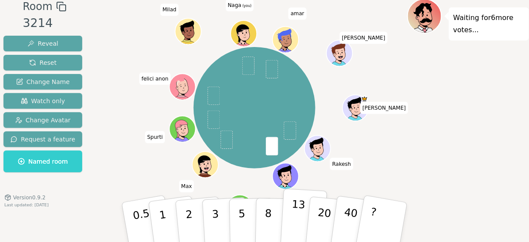  What do you see at coordinates (25, 198) in the screenshot?
I see `button: Version0.9.2` at bounding box center [25, 198].